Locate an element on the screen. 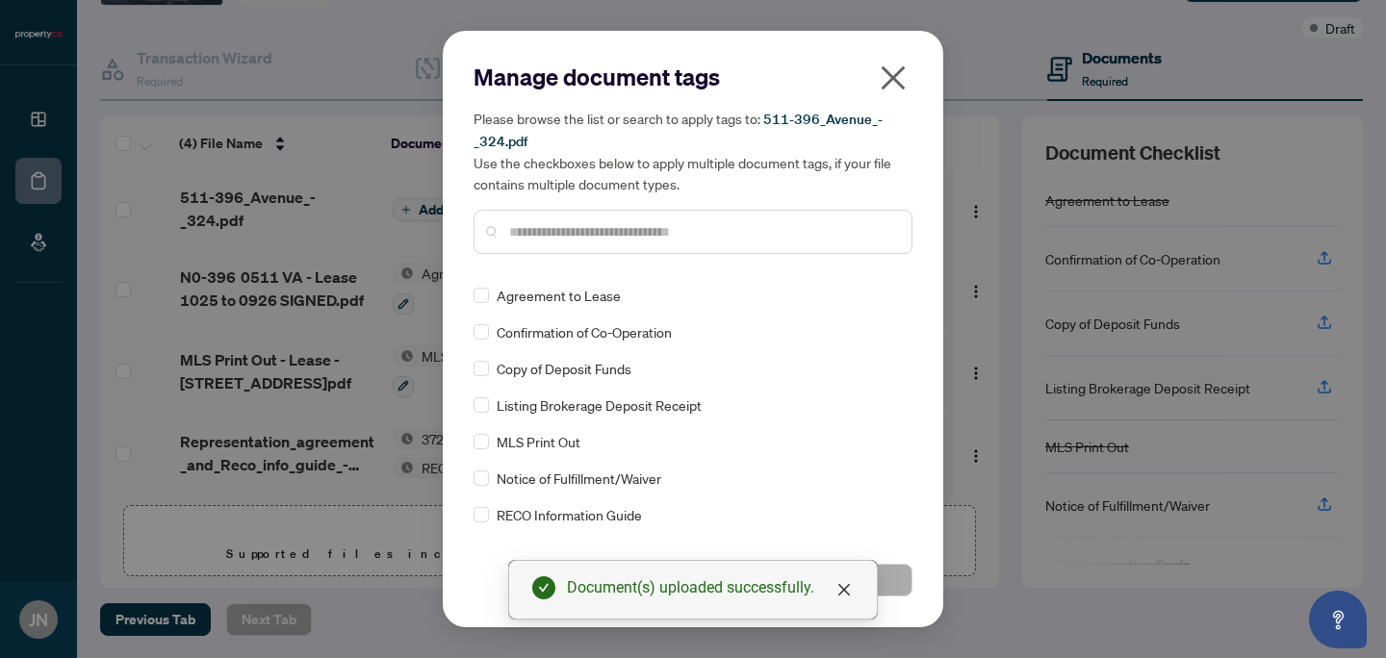 The image size is (1386, 658). span: Copy of Deposit Funds is located at coordinates (564, 369).